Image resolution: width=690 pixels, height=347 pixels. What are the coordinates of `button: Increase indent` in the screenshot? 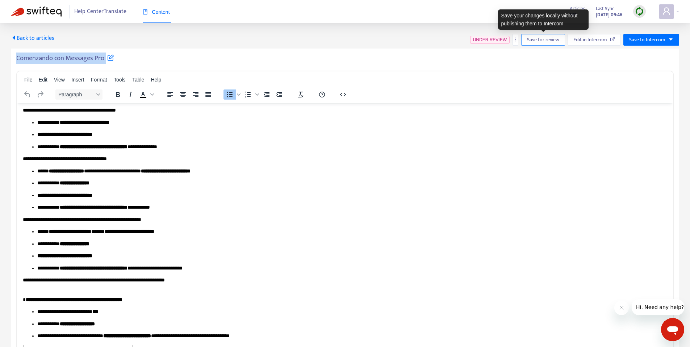 It's located at (279, 95).